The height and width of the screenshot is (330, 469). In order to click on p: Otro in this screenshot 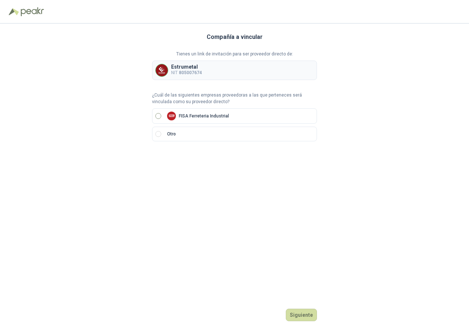, I will do `click(172, 134)`.